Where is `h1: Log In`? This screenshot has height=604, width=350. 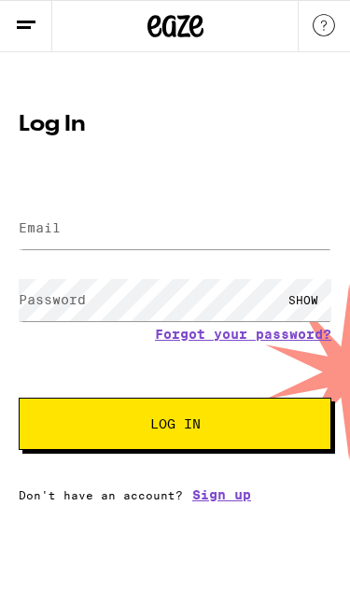
h1: Log In is located at coordinates (175, 125).